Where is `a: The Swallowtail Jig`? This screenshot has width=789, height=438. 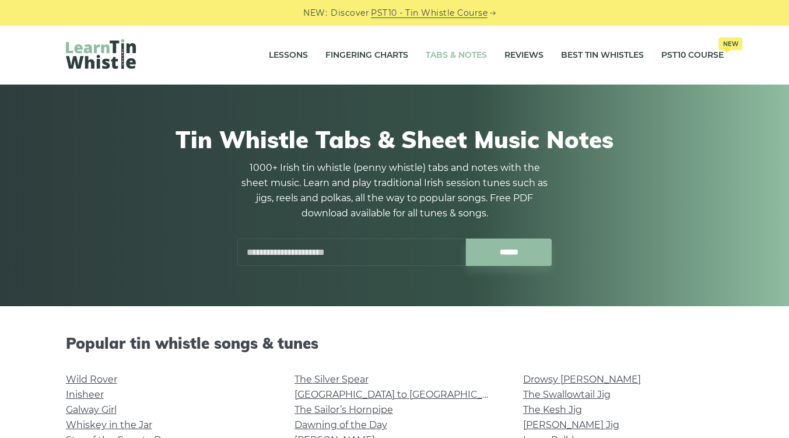 a: The Swallowtail Jig is located at coordinates (567, 394).